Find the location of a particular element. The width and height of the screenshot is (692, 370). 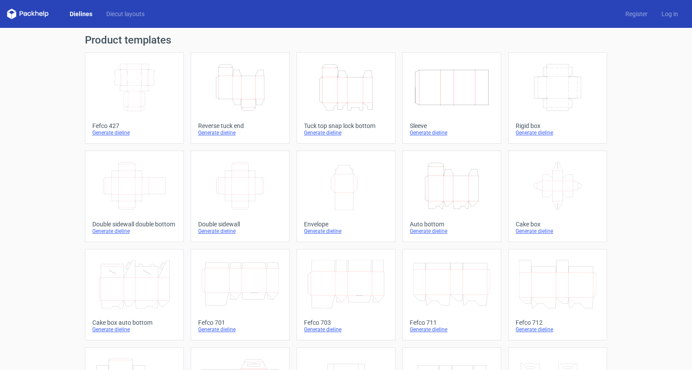

a: Reverse tuck endGenerate dieline is located at coordinates (240, 98).